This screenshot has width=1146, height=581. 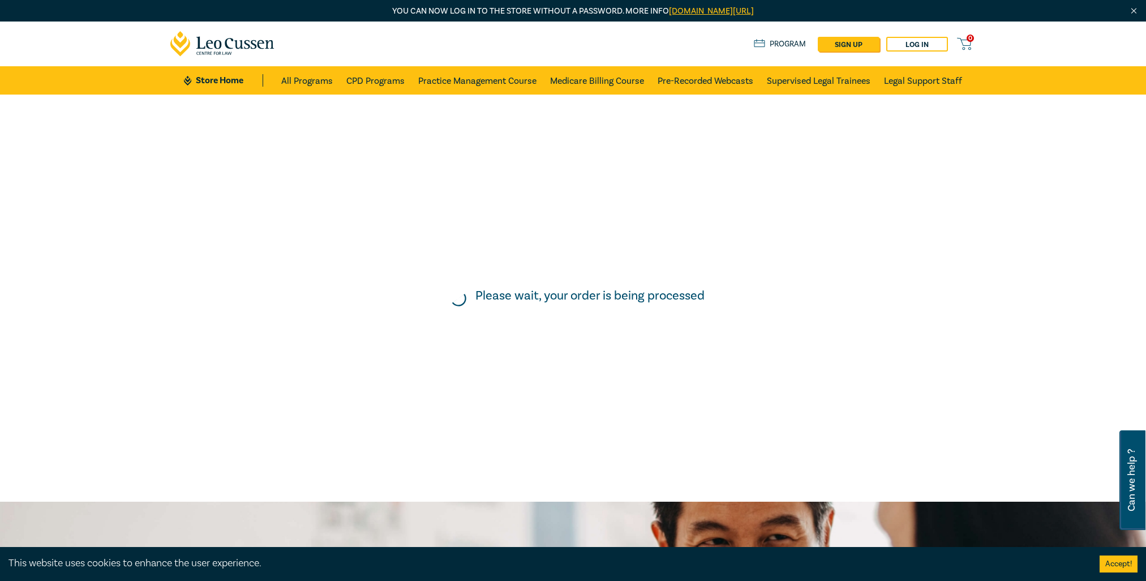 What do you see at coordinates (780, 44) in the screenshot?
I see `a: Program` at bounding box center [780, 44].